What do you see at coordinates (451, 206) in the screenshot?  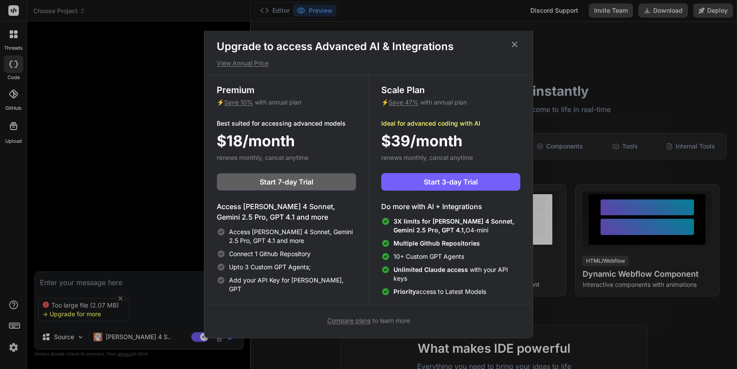 I see `h4: Do more with AI + Integrations` at bounding box center [451, 206].